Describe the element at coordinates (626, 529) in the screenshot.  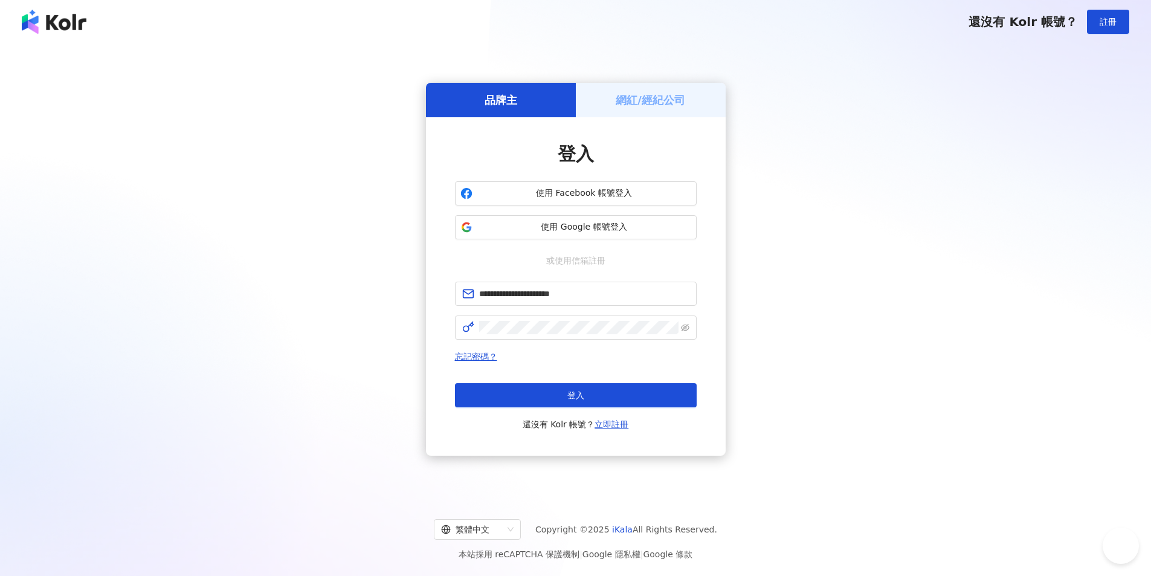
I see `span: Copyright © 2025 All Rights Reserved.` at that location.